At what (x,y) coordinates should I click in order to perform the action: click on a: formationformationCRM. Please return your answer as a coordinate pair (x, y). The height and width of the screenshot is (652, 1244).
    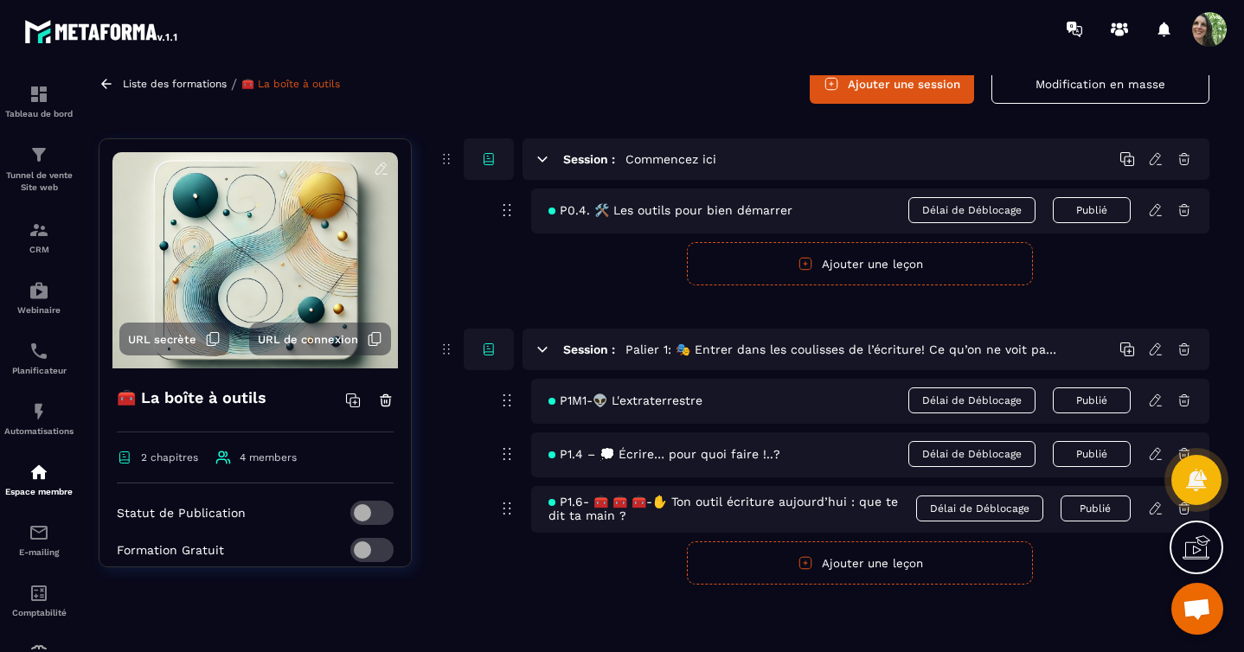
    Looking at the image, I should click on (39, 237).